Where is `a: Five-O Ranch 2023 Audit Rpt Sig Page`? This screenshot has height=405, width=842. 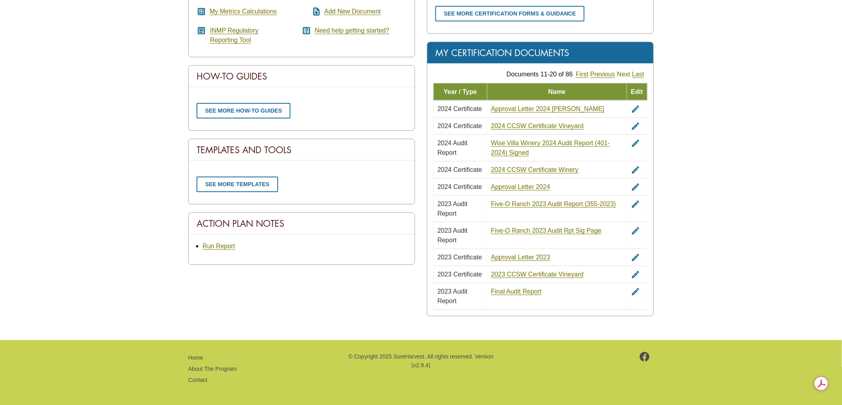 a: Five-O Ranch 2023 Audit Rpt Sig Page is located at coordinates (546, 231).